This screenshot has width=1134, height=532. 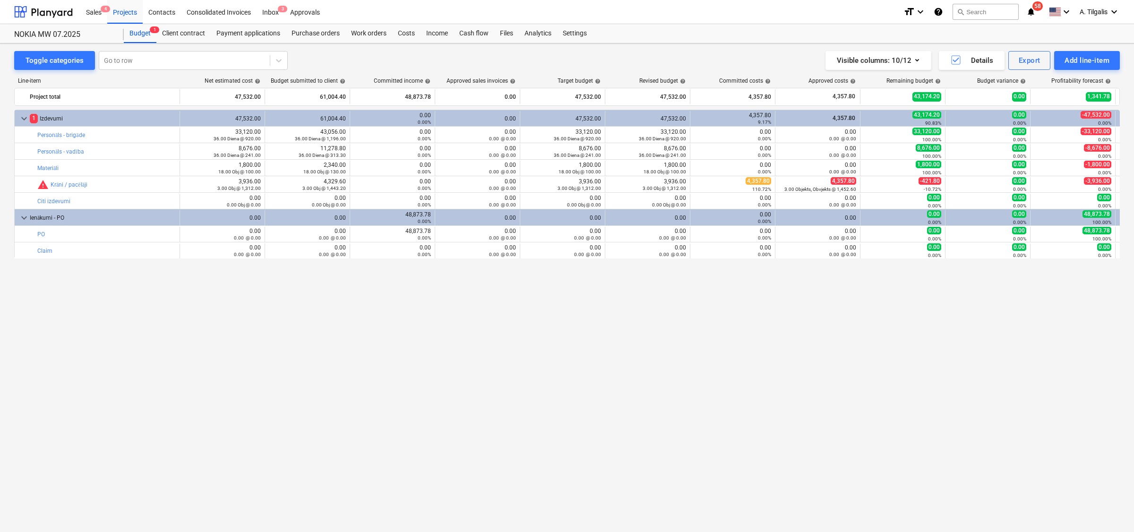 What do you see at coordinates (909, 12) in the screenshot?
I see `i: format_size` at bounding box center [909, 12].